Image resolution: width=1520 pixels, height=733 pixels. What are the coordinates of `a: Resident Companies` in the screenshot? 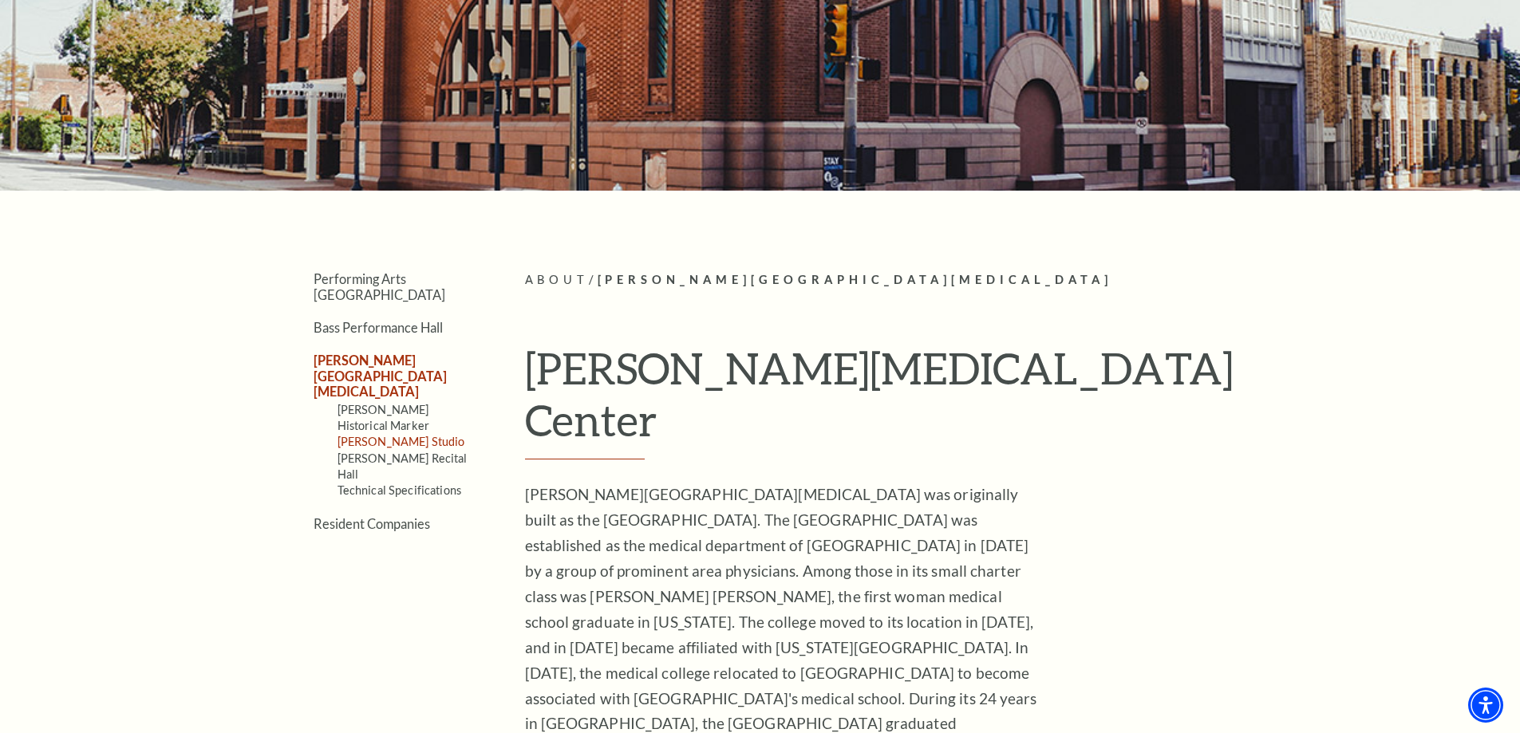 It's located at (372, 523).